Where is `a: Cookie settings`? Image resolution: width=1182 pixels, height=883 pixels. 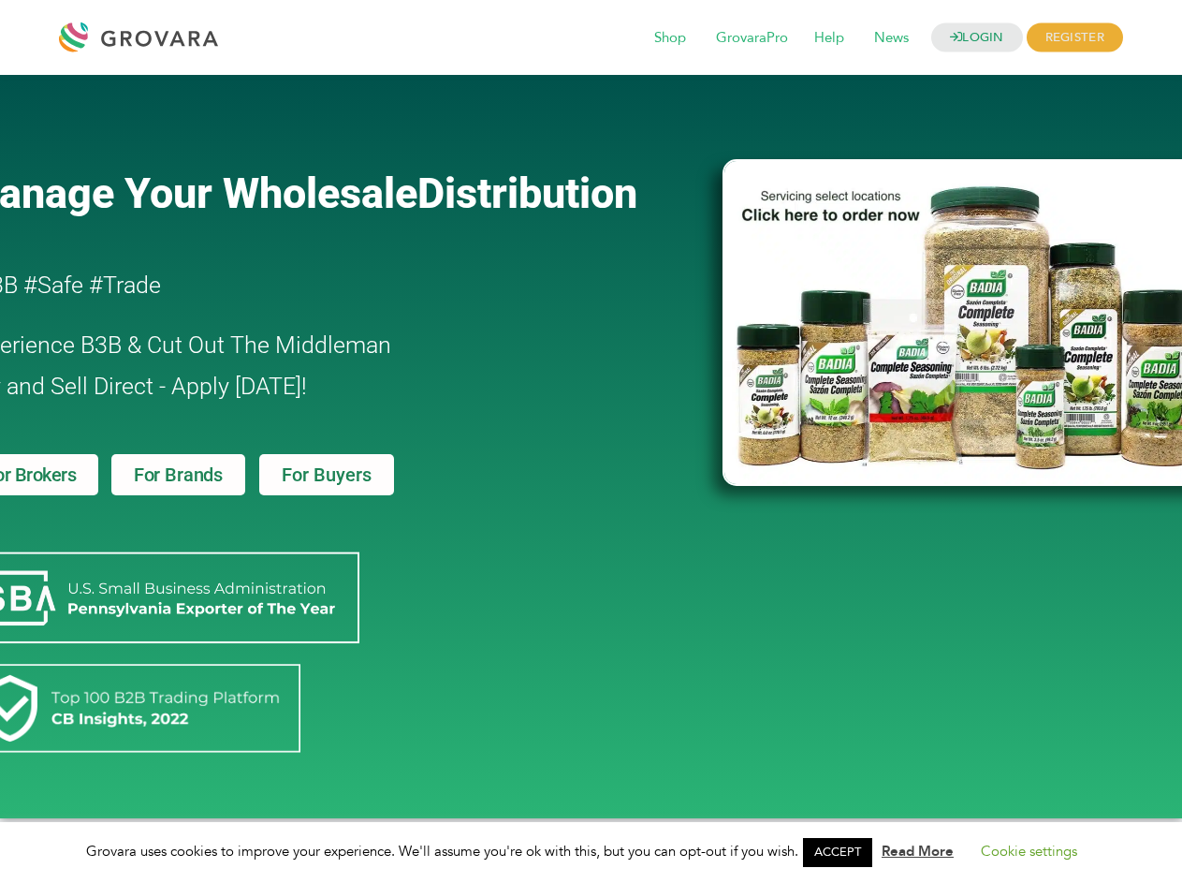
a: Cookie settings is located at coordinates (1029, 851).